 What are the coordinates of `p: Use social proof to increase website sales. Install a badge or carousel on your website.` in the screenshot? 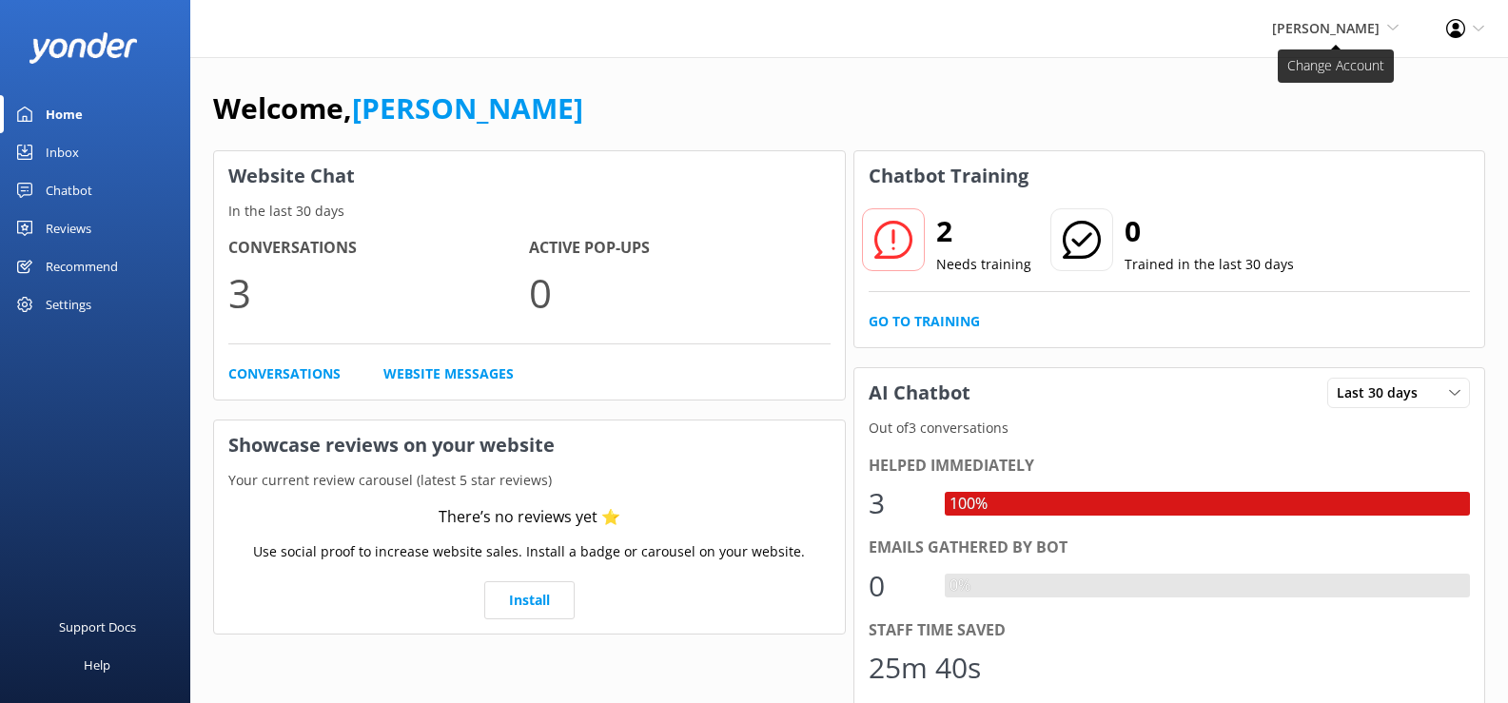 It's located at (529, 552).